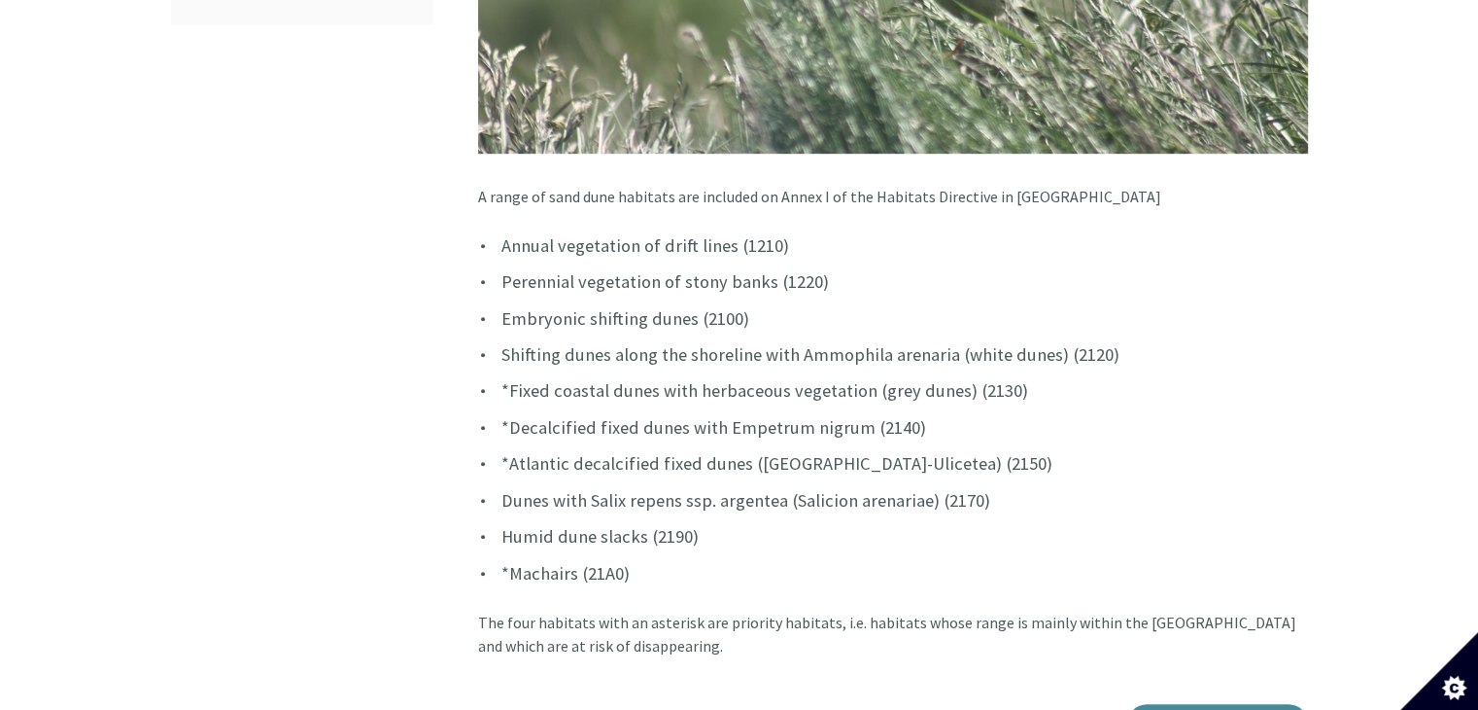 The width and height of the screenshot is (1478, 710). I want to click on li: Humid dune slacks (2190), so click(893, 536).